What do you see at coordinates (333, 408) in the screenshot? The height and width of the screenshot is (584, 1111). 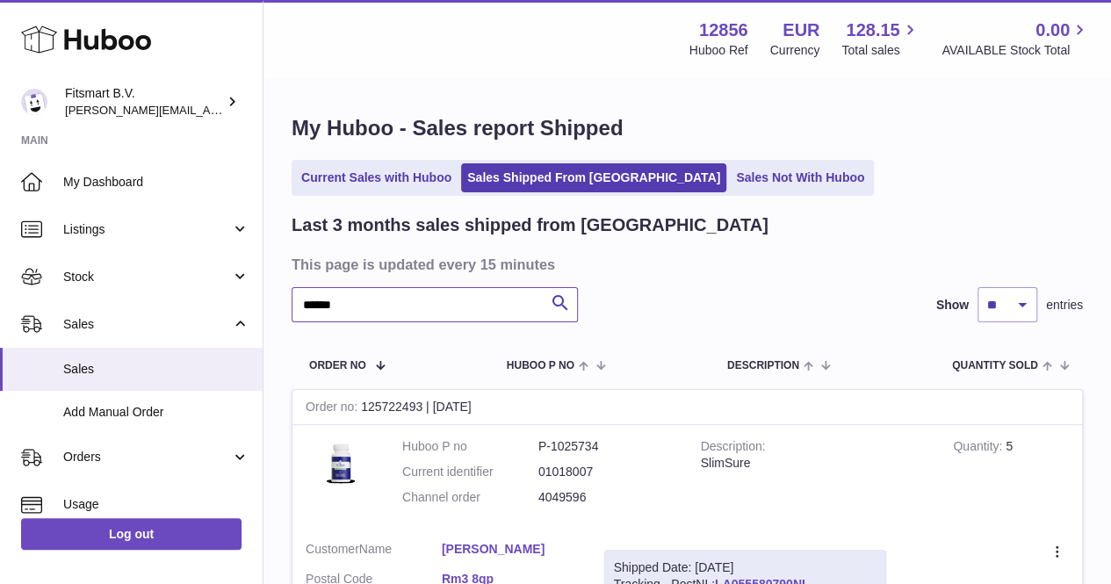 I see `strong: Order no` at bounding box center [333, 408].